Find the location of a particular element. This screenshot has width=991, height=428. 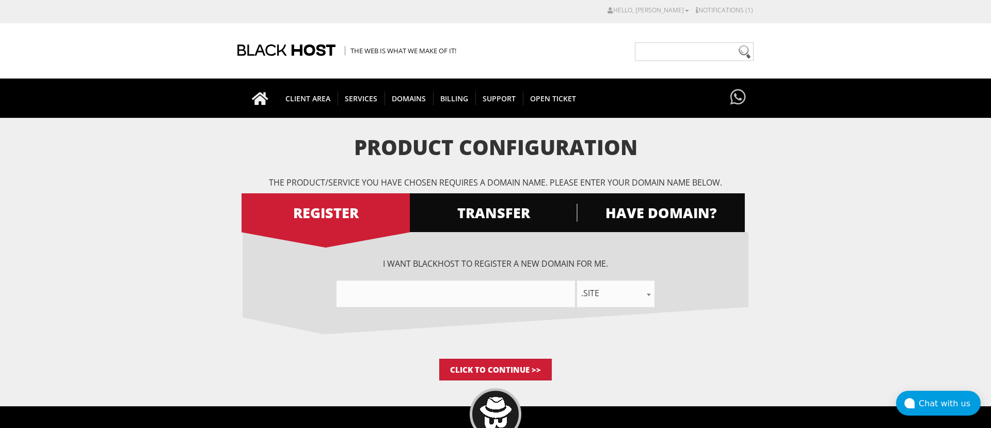

p: The product/service you have chosen requires a domain name. Please enter your domain name below. is located at coordinates (496, 182).